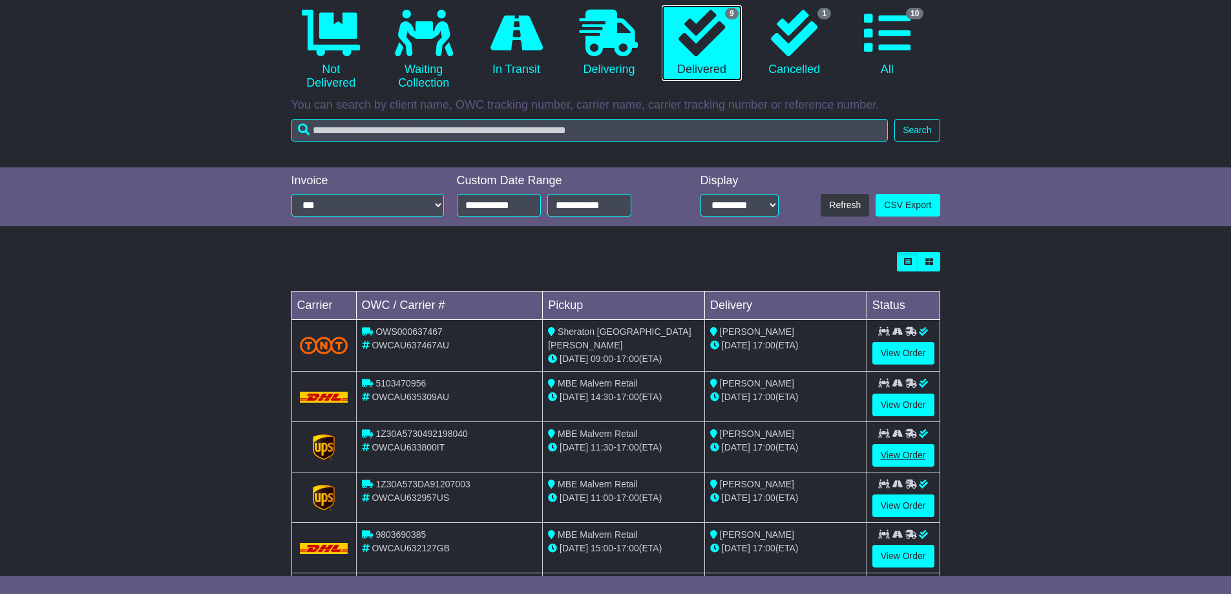 This screenshot has width=1231, height=594. Describe the element at coordinates (785, 306) in the screenshot. I see `td: Delivery` at that location.